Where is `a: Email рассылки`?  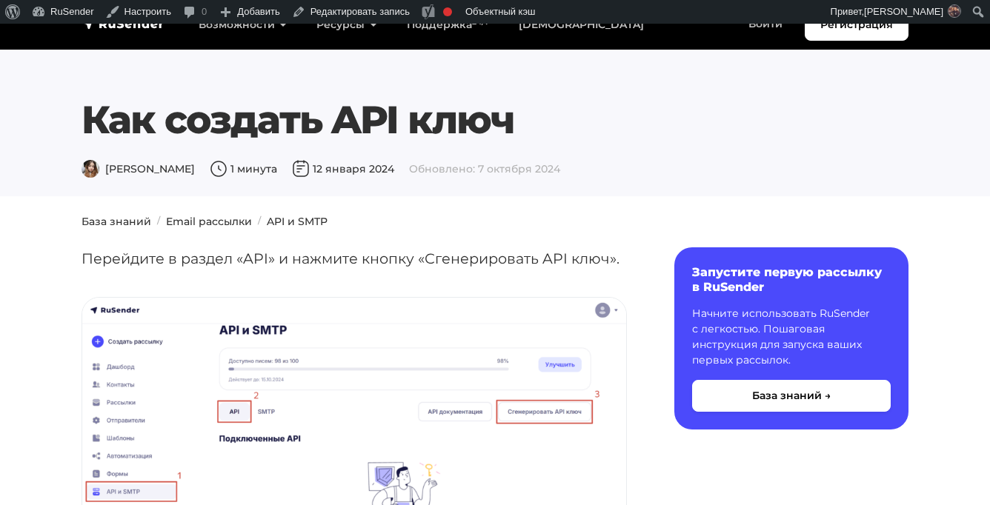
a: Email рассылки is located at coordinates (209, 222).